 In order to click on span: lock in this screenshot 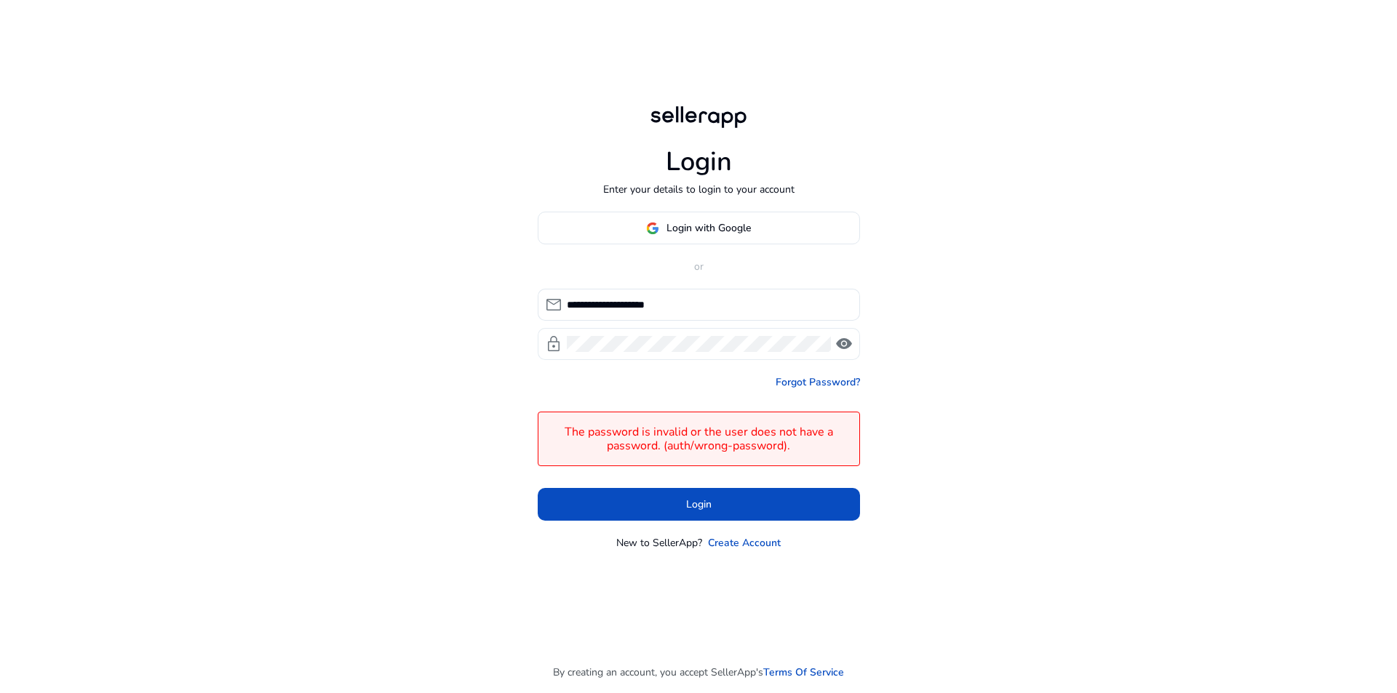, I will do `click(554, 344)`.